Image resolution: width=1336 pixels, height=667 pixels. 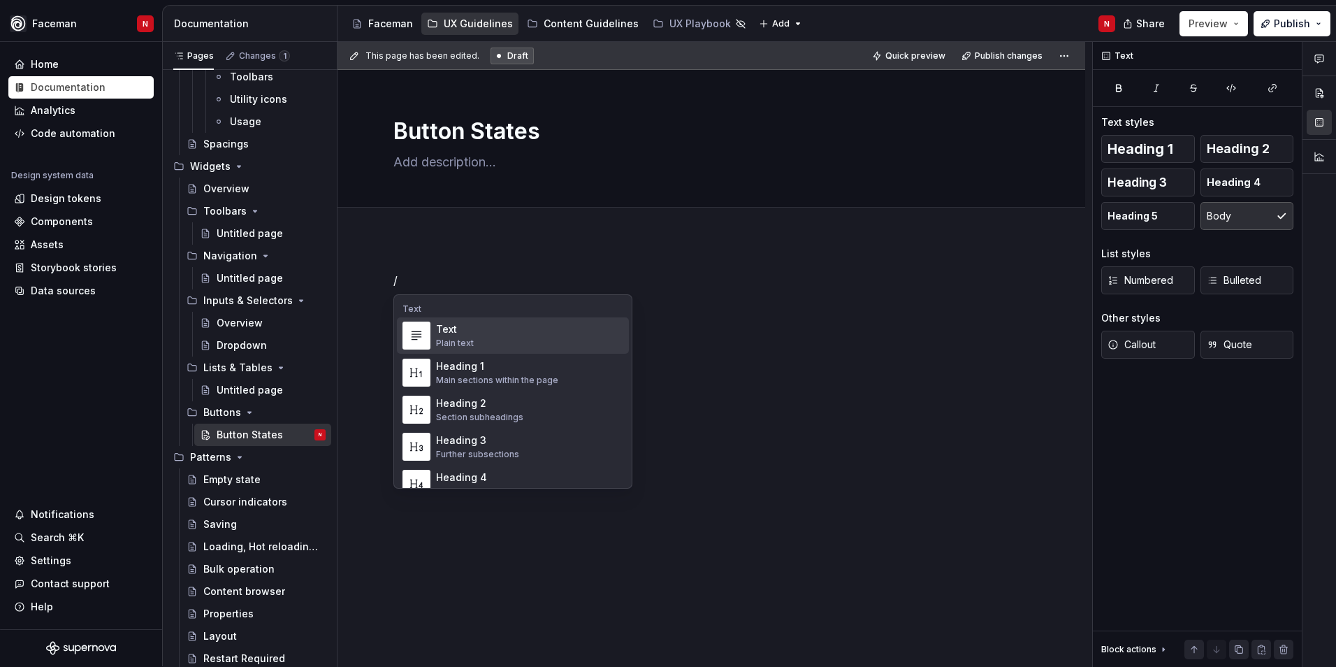 What do you see at coordinates (256, 546) in the screenshot?
I see `a: Loading, Hot reloading & Caching` at bounding box center [256, 546].